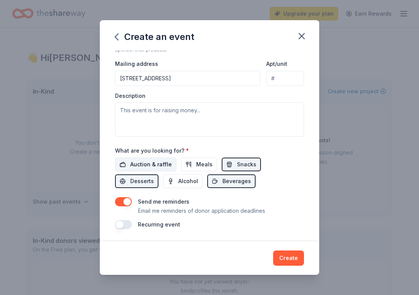 The image size is (419, 295). I want to click on button: Alcohol, so click(183, 181).